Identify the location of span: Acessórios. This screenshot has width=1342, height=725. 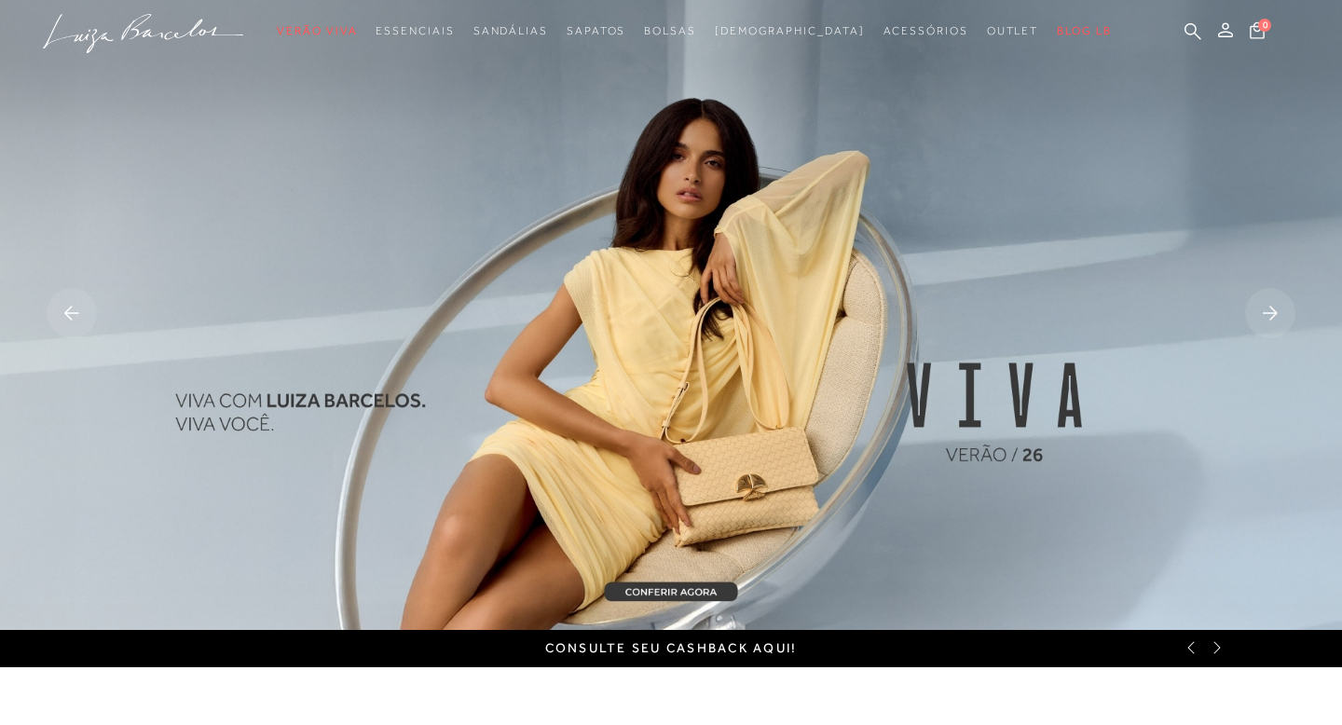
(925, 31).